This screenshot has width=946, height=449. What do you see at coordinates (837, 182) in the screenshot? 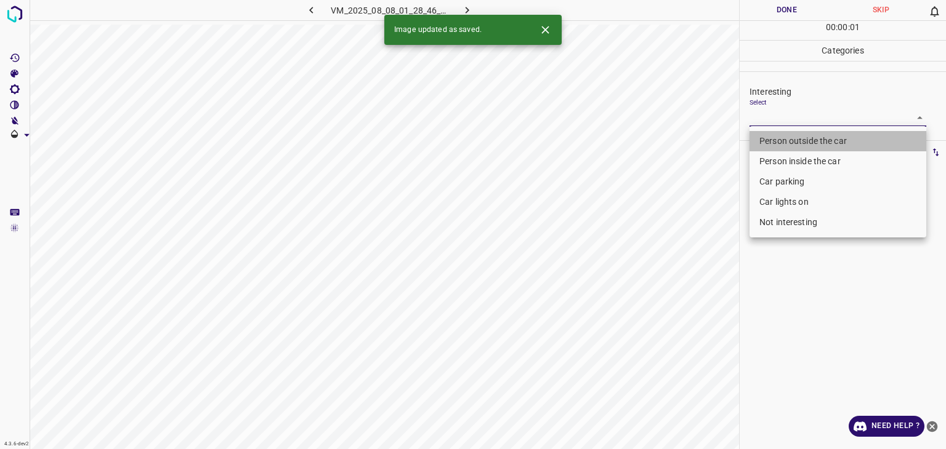
I see `li: Car parking` at bounding box center [837, 182].